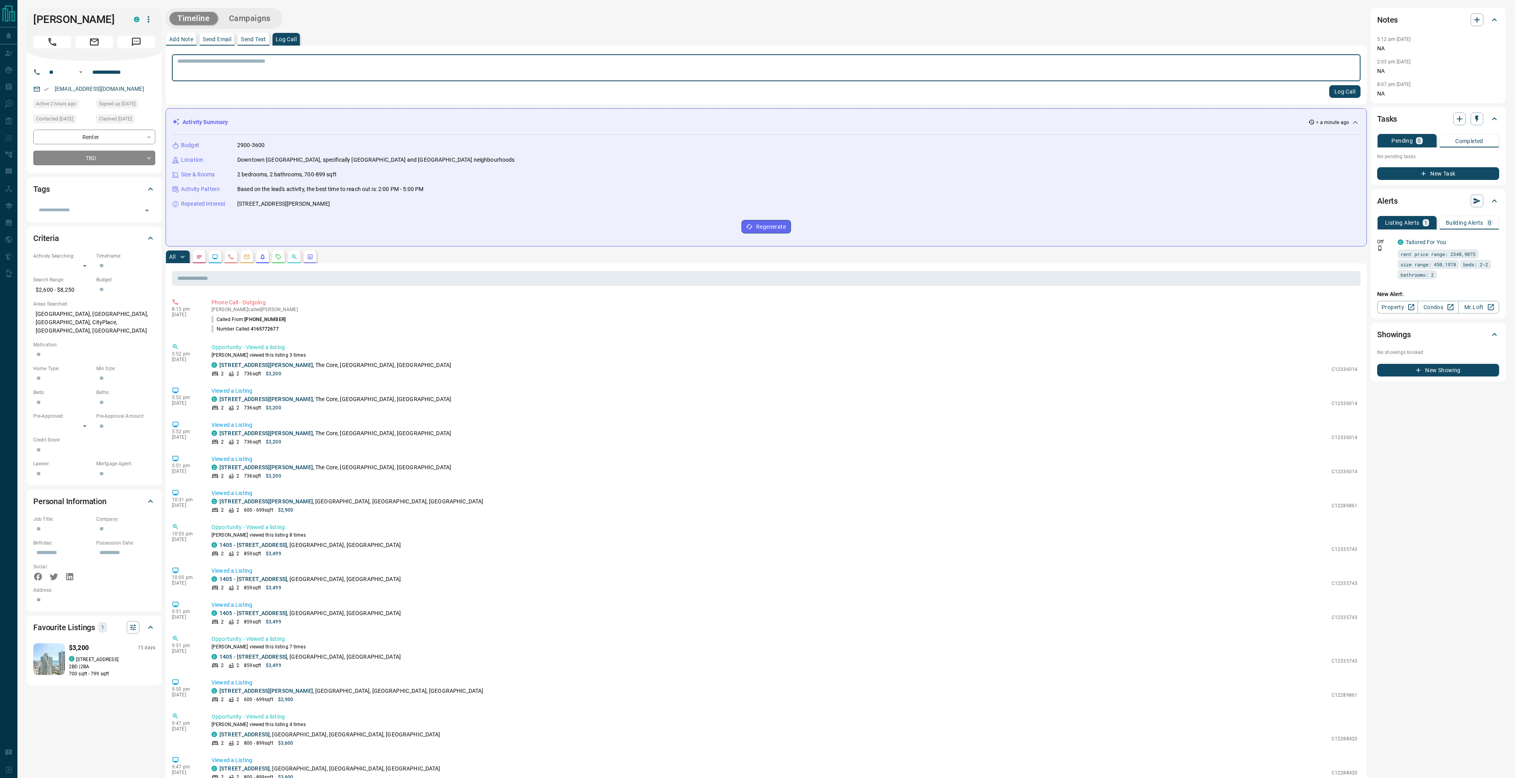  Describe the element at coordinates (263, 257) in the screenshot. I see `svg: Listing Alerts` at that location.